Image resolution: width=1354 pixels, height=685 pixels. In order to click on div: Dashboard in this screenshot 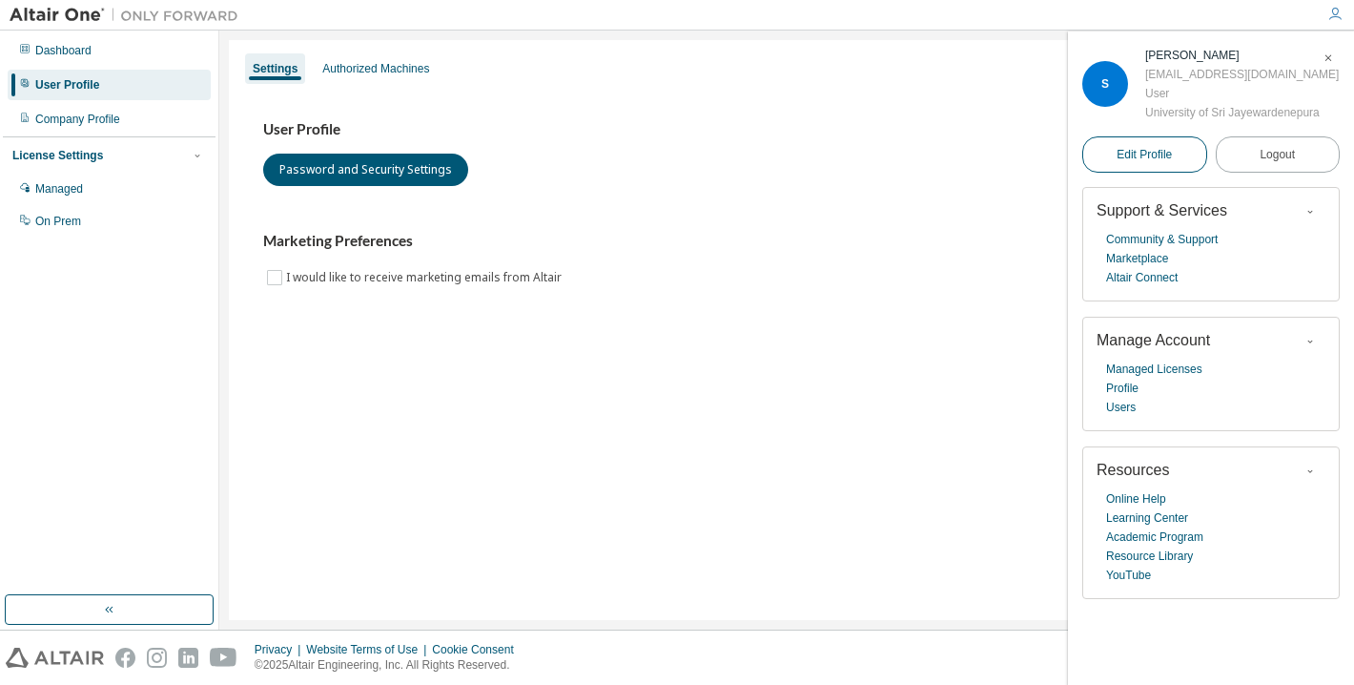, I will do `click(63, 51)`.